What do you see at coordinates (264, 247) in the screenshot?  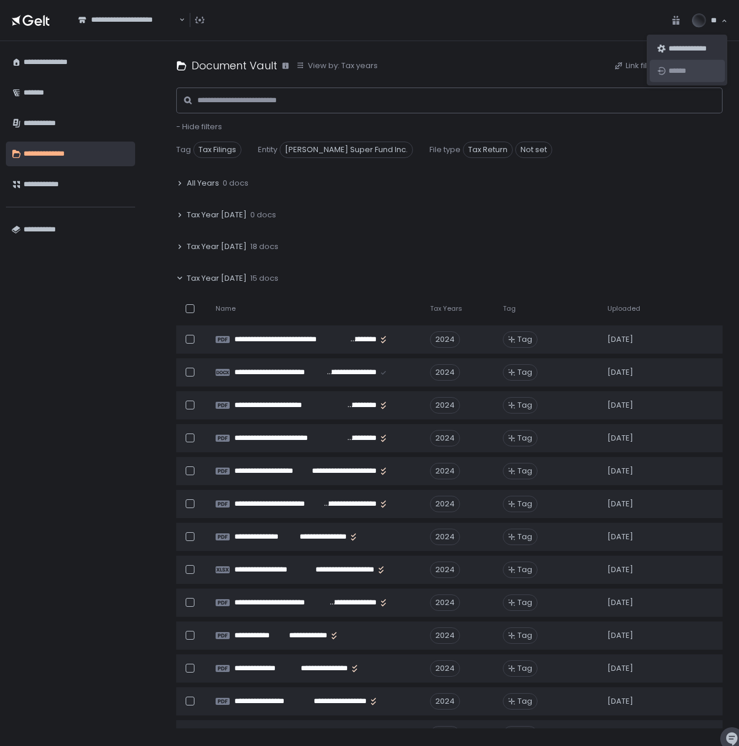 I see `span: 18 docs` at bounding box center [264, 247].